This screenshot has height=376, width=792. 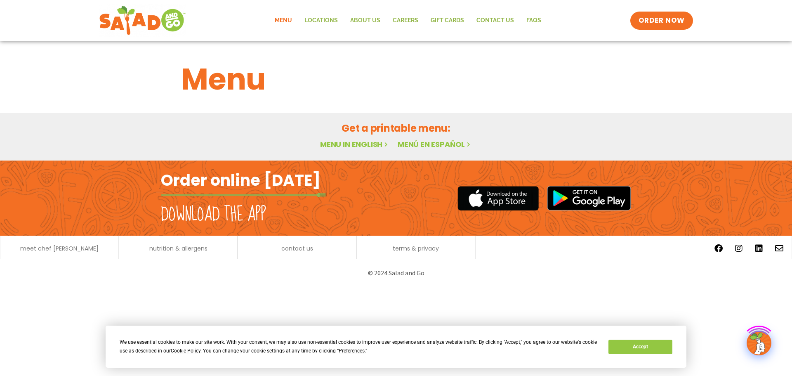 I want to click on a: nutrition & allergens, so click(x=178, y=248).